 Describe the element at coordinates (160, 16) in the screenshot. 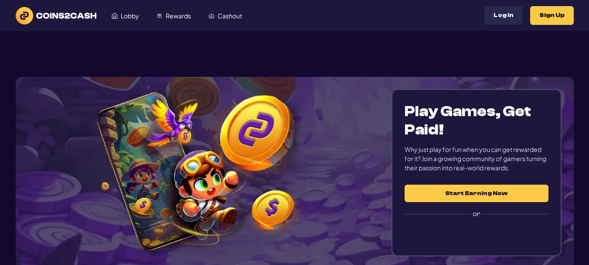

I see `img: Rewards` at that location.